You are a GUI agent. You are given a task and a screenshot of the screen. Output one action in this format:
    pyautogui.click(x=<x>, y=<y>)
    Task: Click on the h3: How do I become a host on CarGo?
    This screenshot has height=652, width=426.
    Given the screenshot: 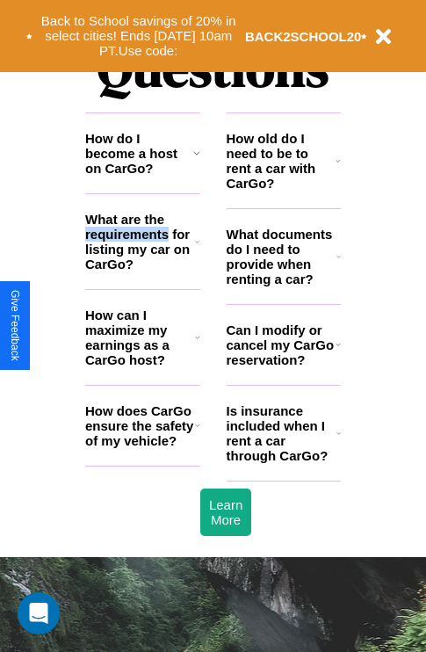 What is the action you would take?
    pyautogui.click(x=139, y=153)
    